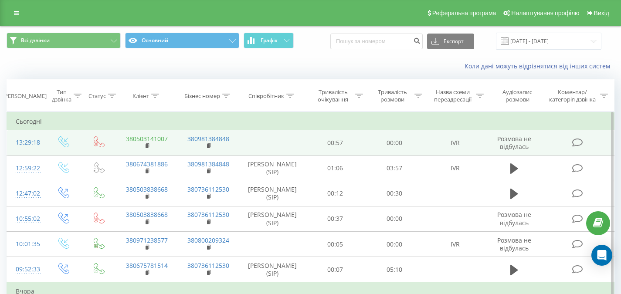 This screenshot has height=294, width=621. I want to click on div: Тривалість розмови, so click(393, 96).